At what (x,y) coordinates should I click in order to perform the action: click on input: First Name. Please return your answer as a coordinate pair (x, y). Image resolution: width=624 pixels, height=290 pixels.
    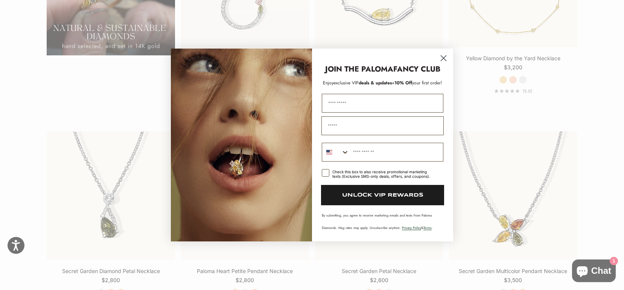
    Looking at the image, I should click on (383, 103).